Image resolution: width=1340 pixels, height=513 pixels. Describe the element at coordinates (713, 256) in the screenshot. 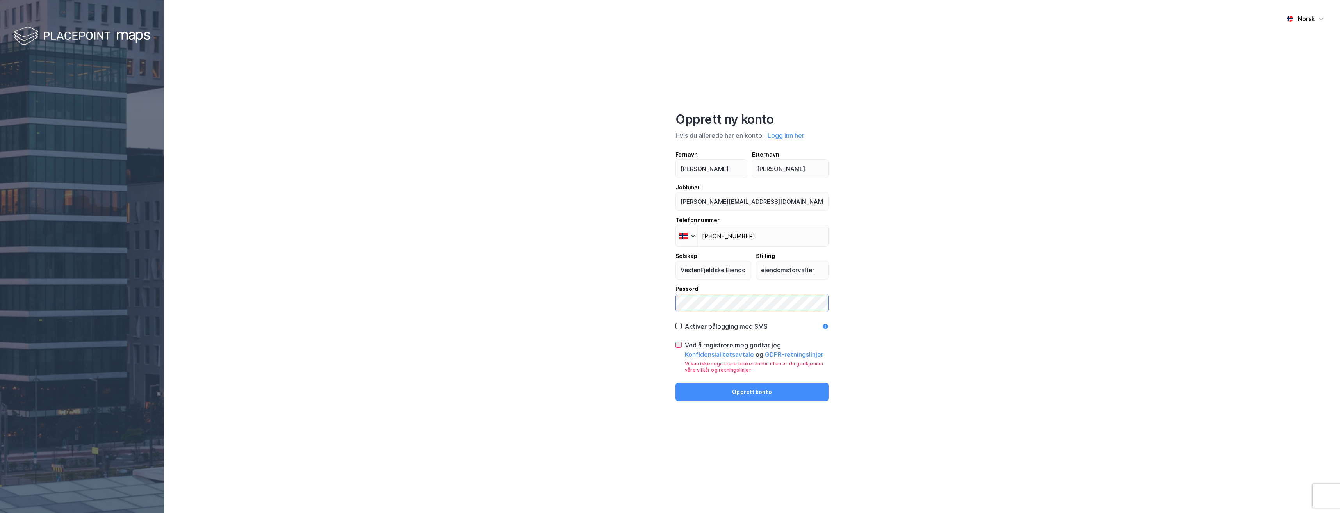

I see `div: Selskap` at that location.